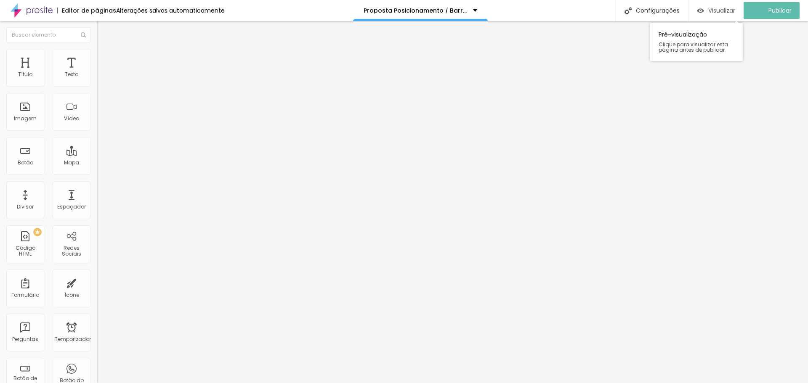 Image resolution: width=808 pixels, height=383 pixels. I want to click on font: Ícone, so click(72, 295).